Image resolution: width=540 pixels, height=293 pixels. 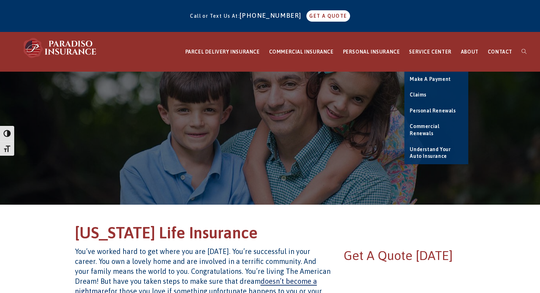 What do you see at coordinates (499, 52) in the screenshot?
I see `span: CONTACT` at bounding box center [499, 52].